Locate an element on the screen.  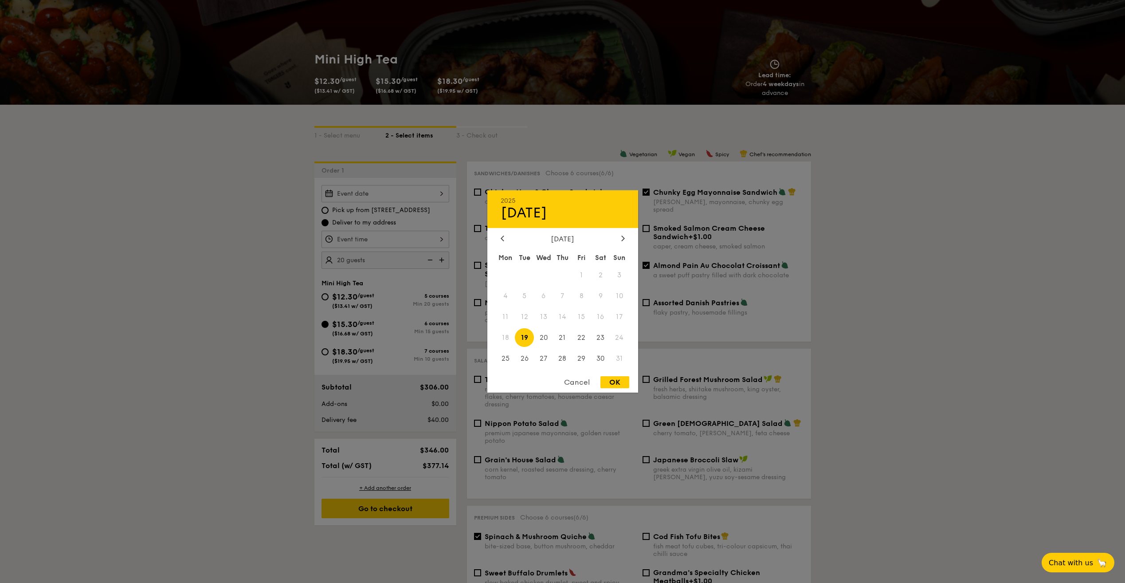
div: OK is located at coordinates (615, 382).